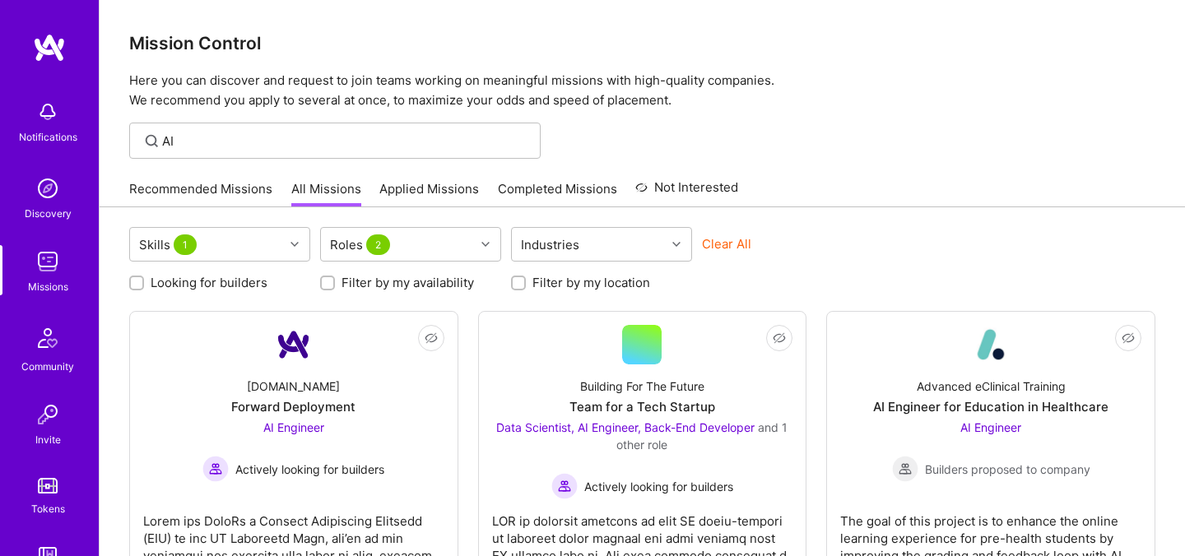  Describe the element at coordinates (591, 282) in the screenshot. I see `label: Filter by my location` at that location.